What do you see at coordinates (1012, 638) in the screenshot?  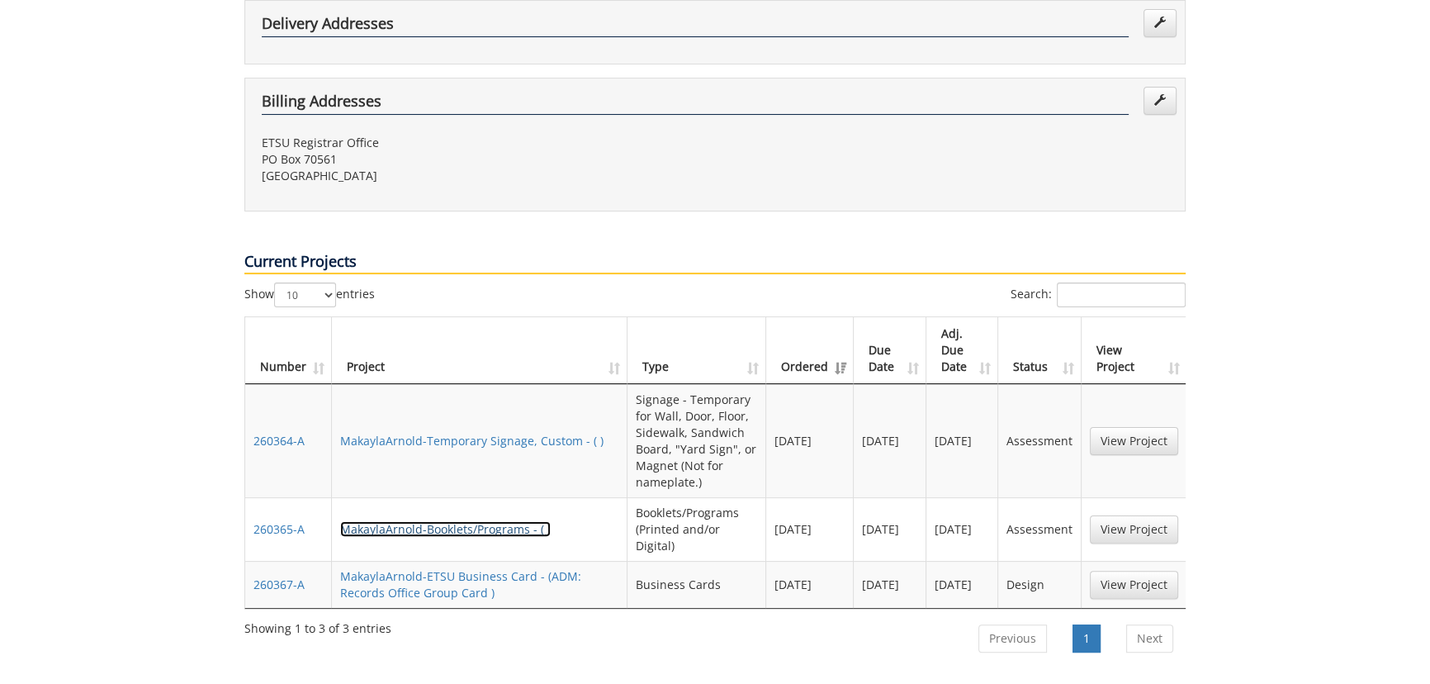 I see `a: Previous` at bounding box center [1012, 638].